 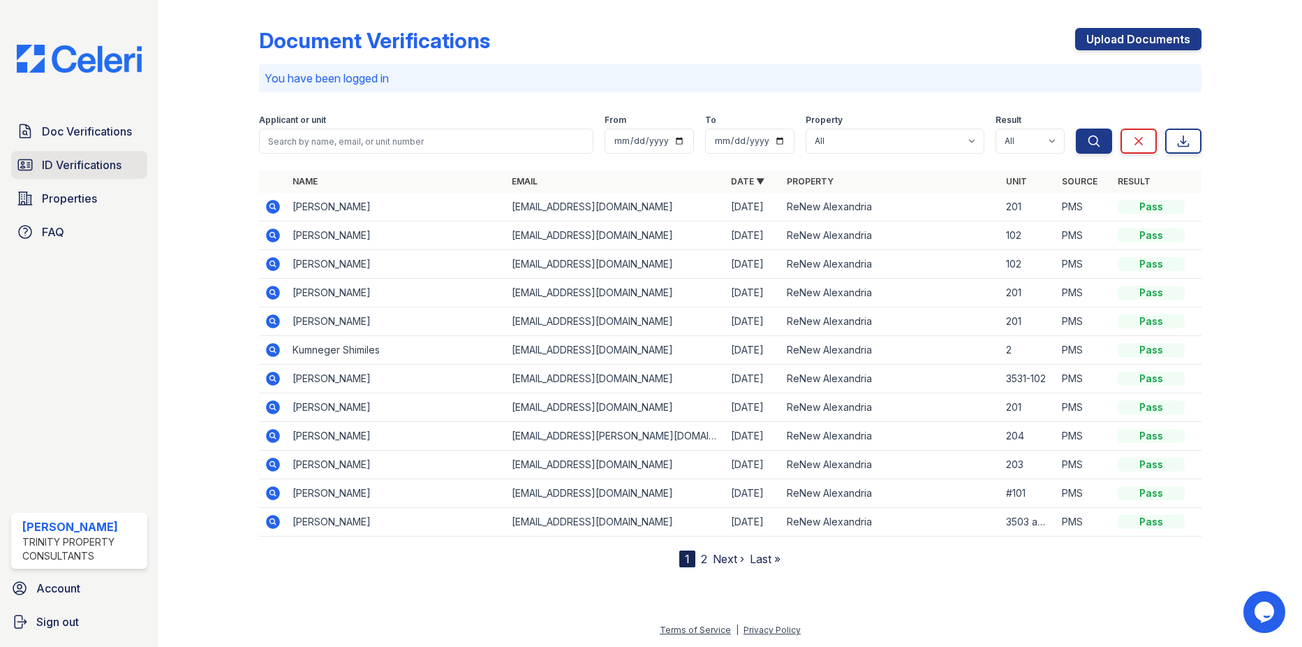 I want to click on a: Result, so click(x=1134, y=181).